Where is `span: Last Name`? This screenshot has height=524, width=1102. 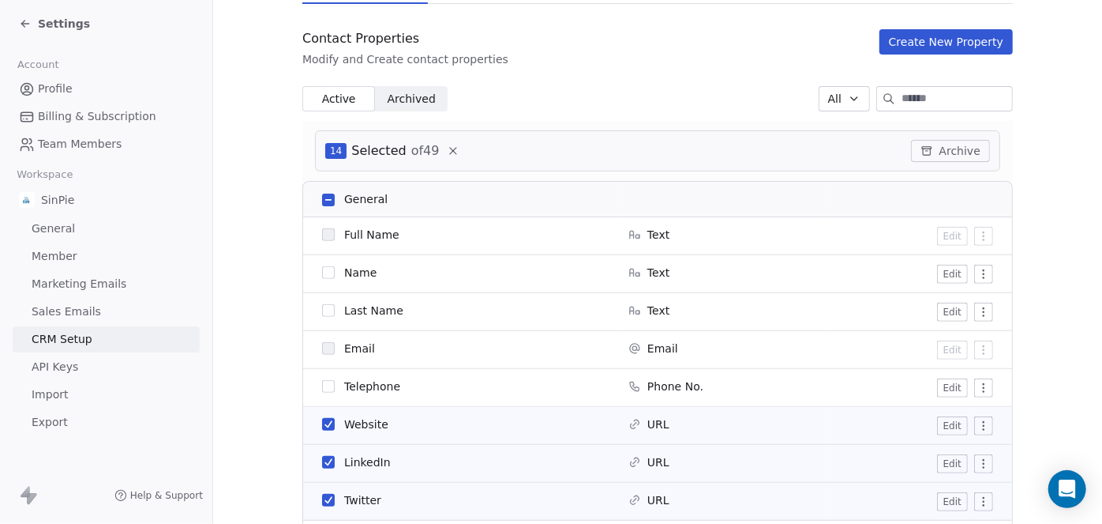
span: Last Name is located at coordinates (373, 310).